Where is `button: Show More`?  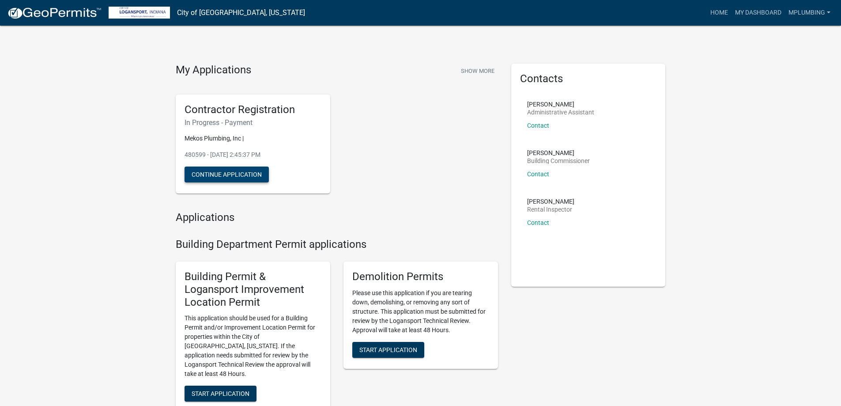
button: Show More is located at coordinates (478, 71).